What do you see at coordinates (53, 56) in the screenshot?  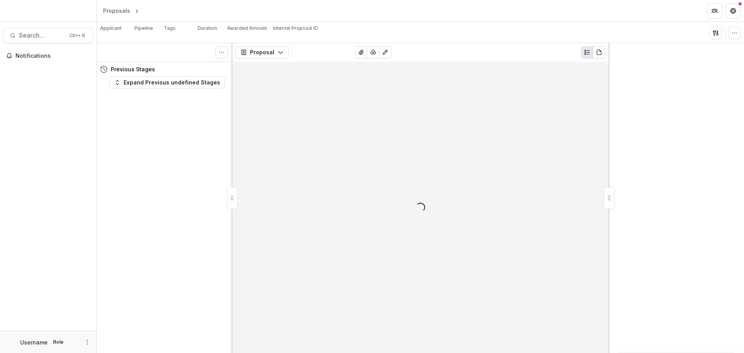 I see `span: Notifications` at bounding box center [53, 56].